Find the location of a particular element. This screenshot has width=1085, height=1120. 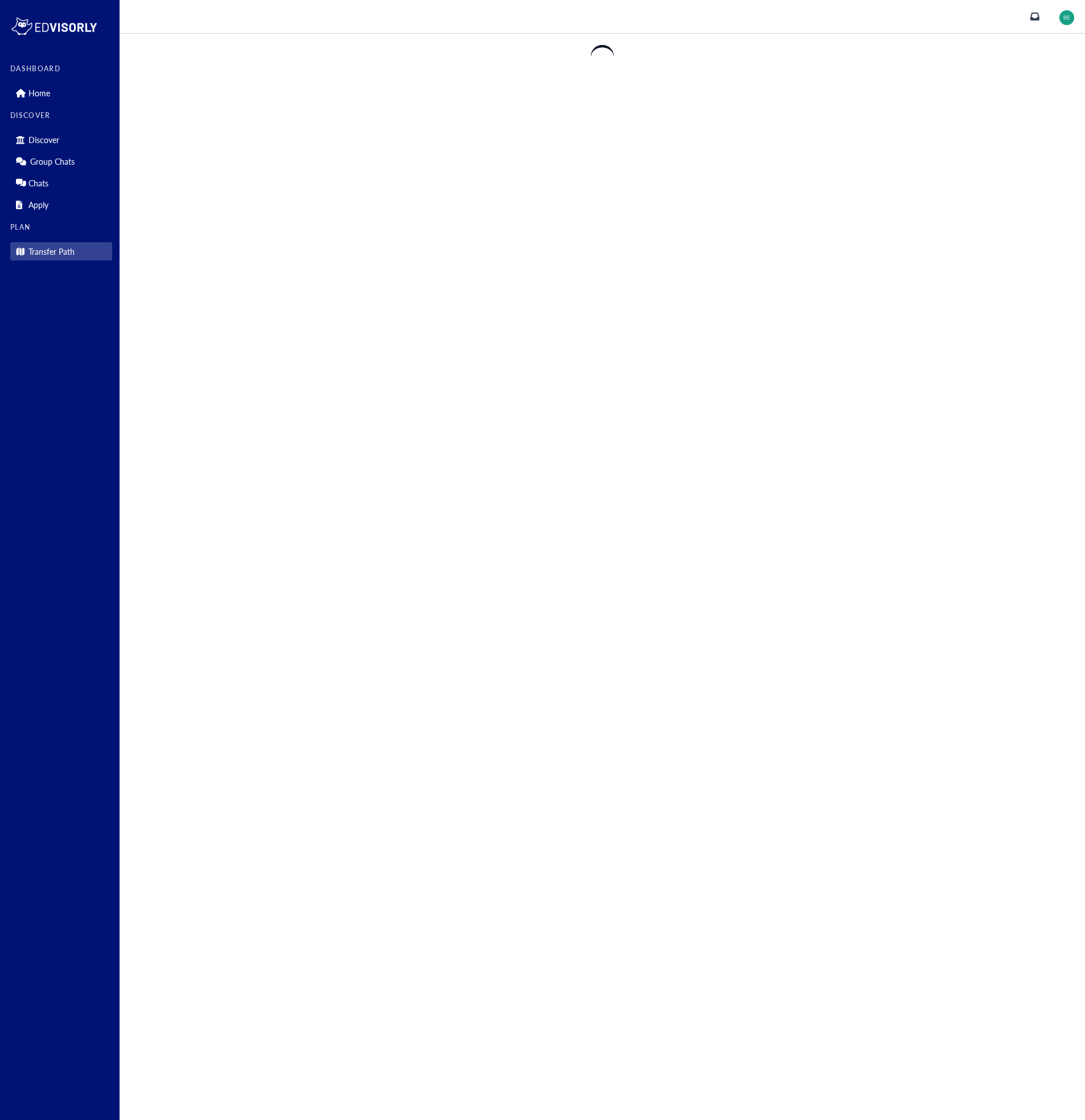

p: Discover is located at coordinates (44, 140).